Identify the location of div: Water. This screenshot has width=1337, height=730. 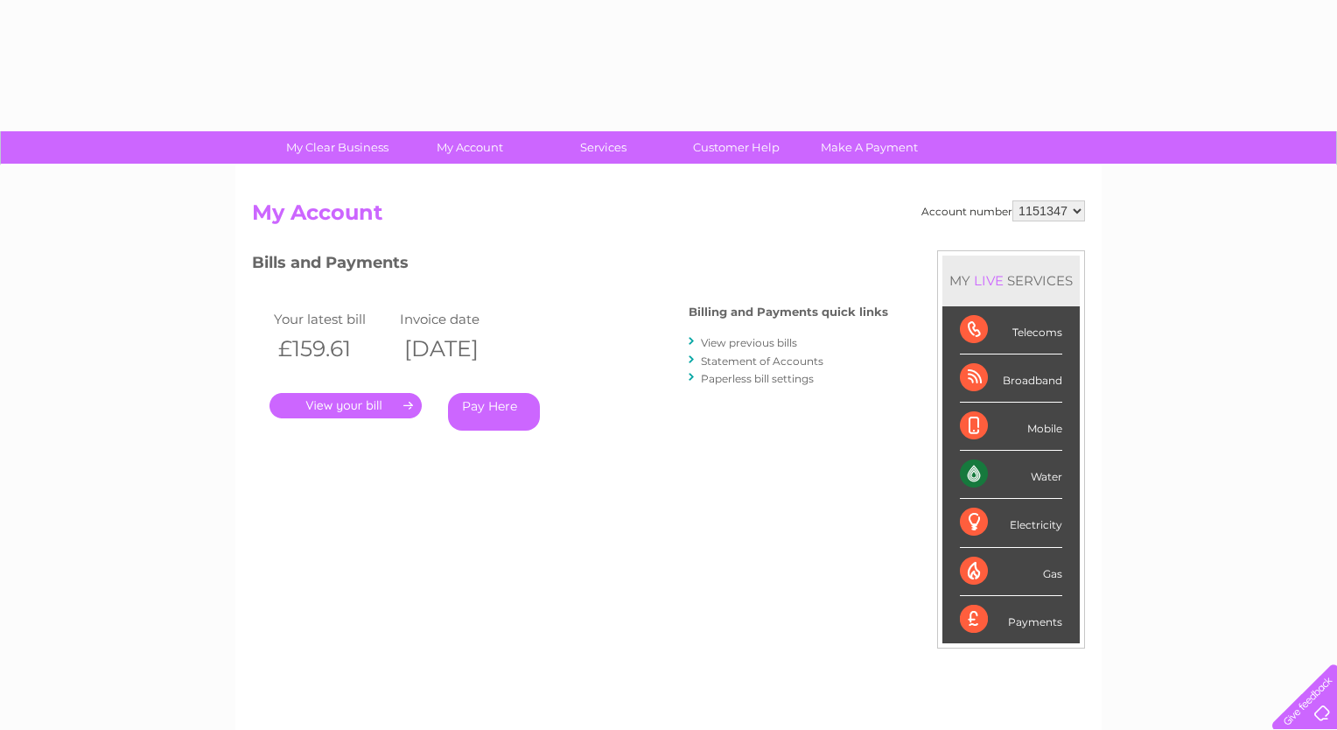
(1011, 474).